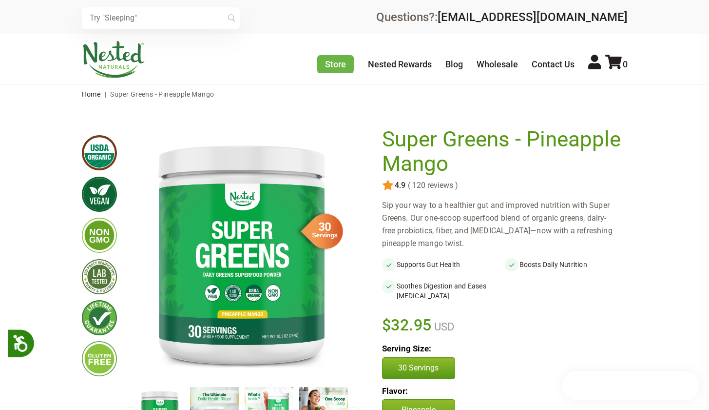 This screenshot has height=410, width=709. Describe the element at coordinates (91, 94) in the screenshot. I see `a: Home` at that location.